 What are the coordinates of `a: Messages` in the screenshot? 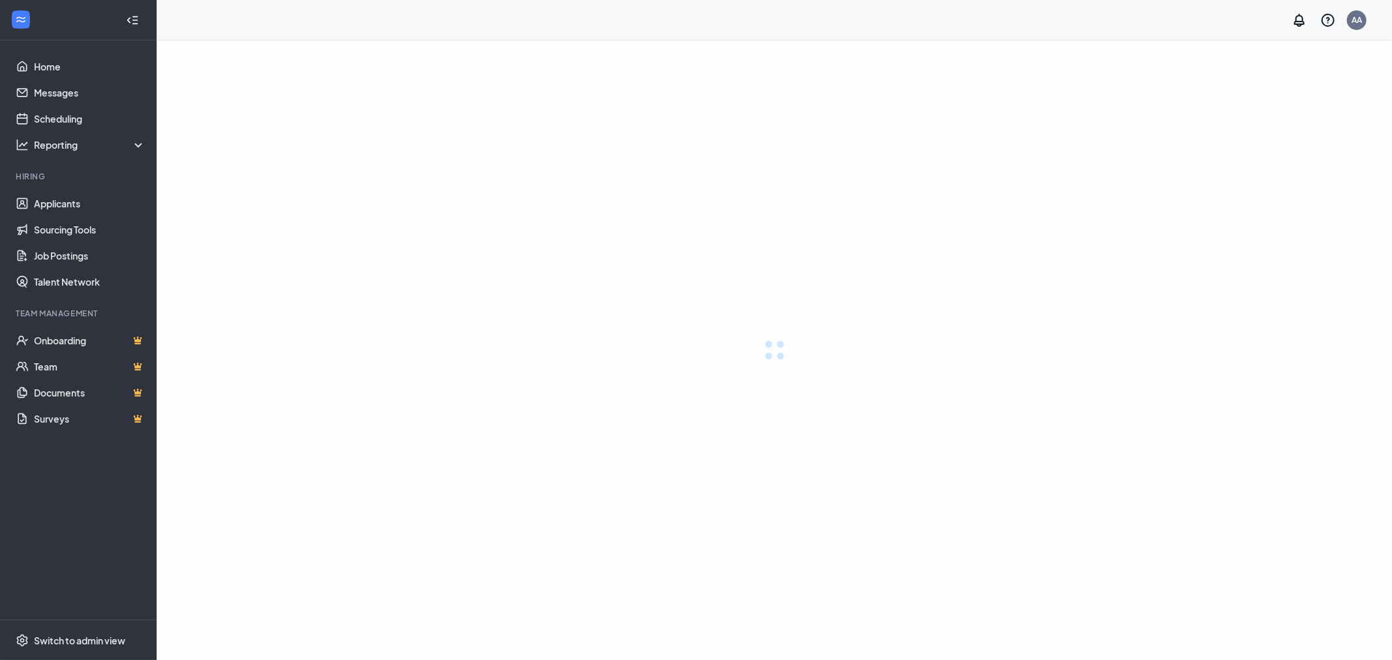 It's located at (89, 93).